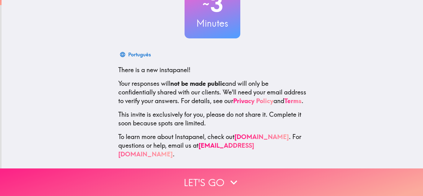 The width and height of the screenshot is (423, 196). Describe the element at coordinates (293, 101) in the screenshot. I see `a: Terms` at that location.